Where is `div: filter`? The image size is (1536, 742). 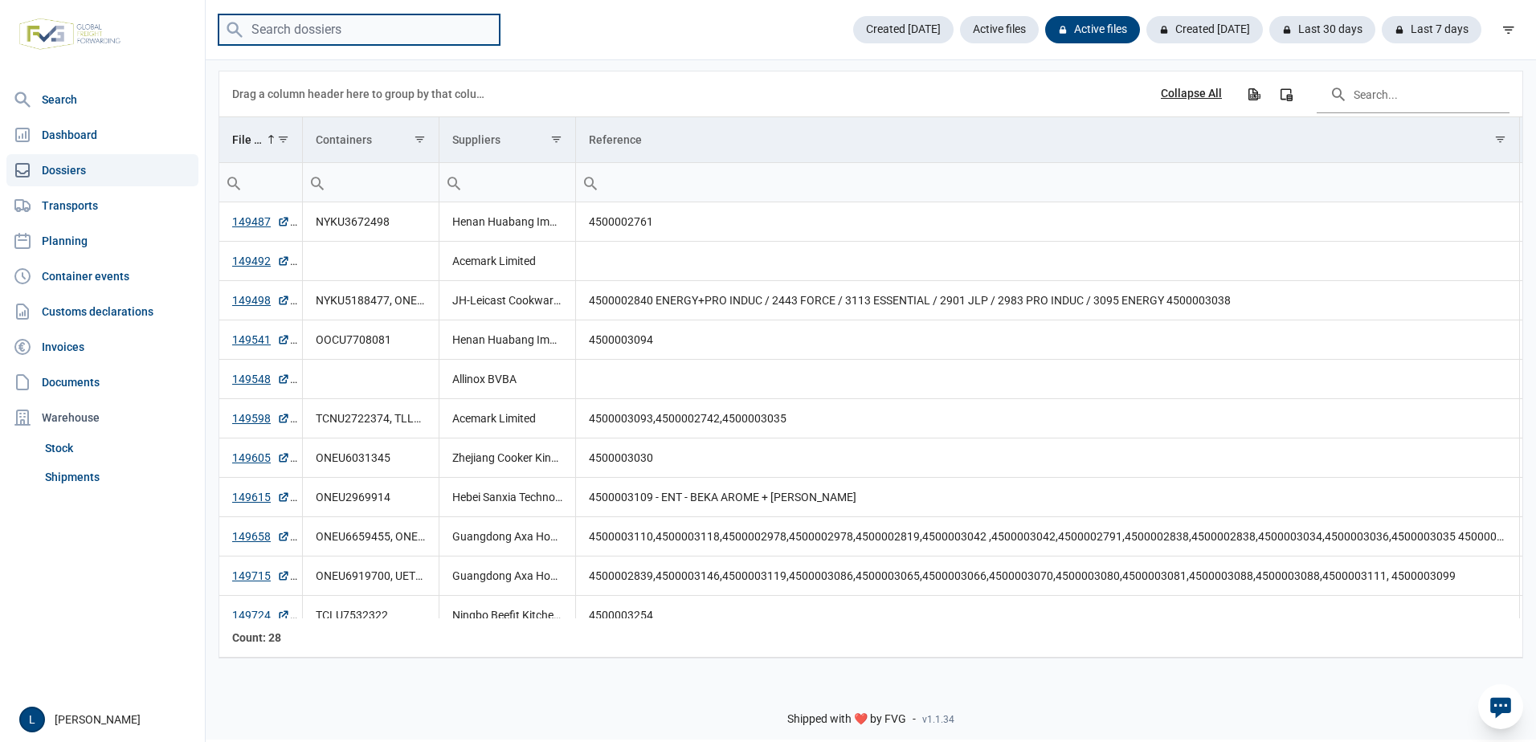
div: filter is located at coordinates (1509, 30).